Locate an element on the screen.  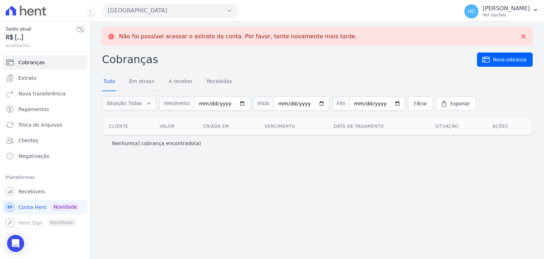
span: Negativação is located at coordinates (34, 156).